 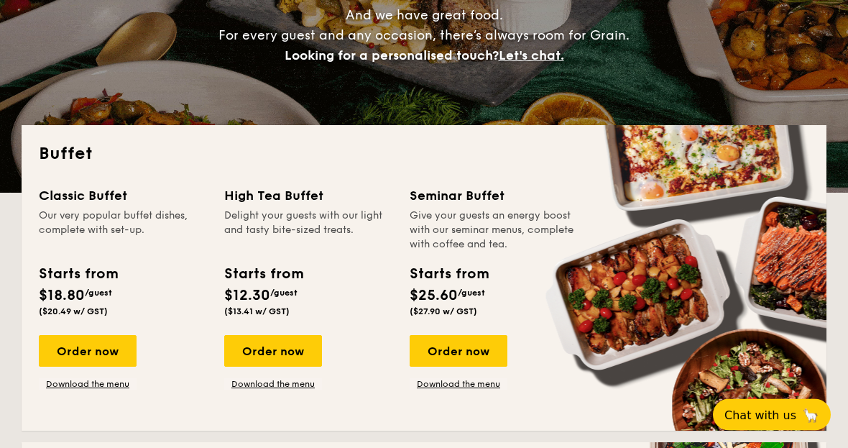 I want to click on div: Give your guests an energy boost with our seminar menus, complete with coffee and tea., so click(x=494, y=231).